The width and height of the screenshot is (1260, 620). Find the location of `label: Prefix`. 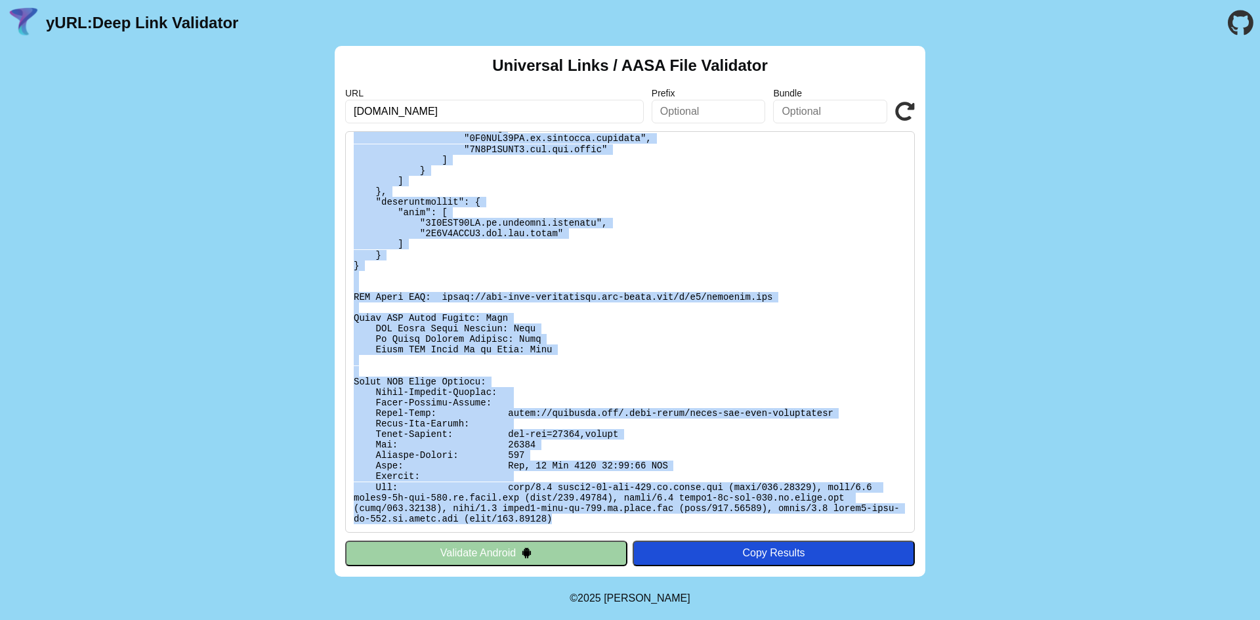

label: Prefix is located at coordinates (709, 93).